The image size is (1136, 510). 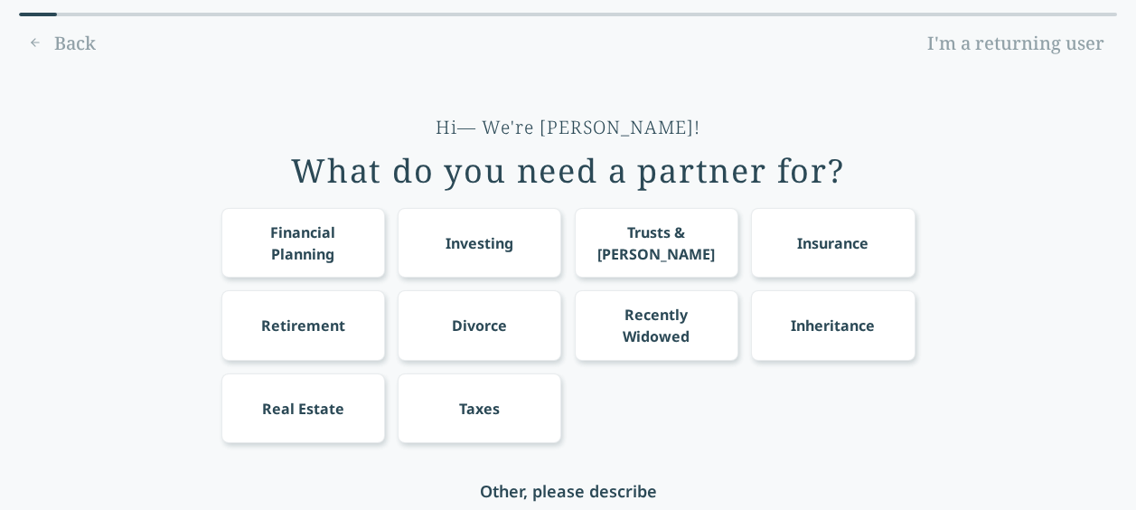 I want to click on div: Real Estate, so click(x=303, y=409).